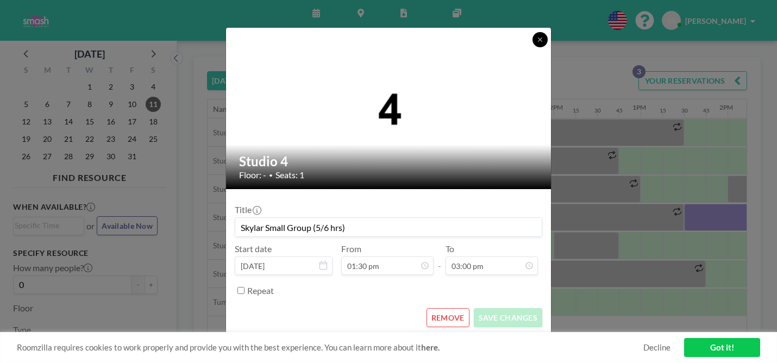 This screenshot has width=777, height=363. I want to click on a: Decline, so click(657, 347).